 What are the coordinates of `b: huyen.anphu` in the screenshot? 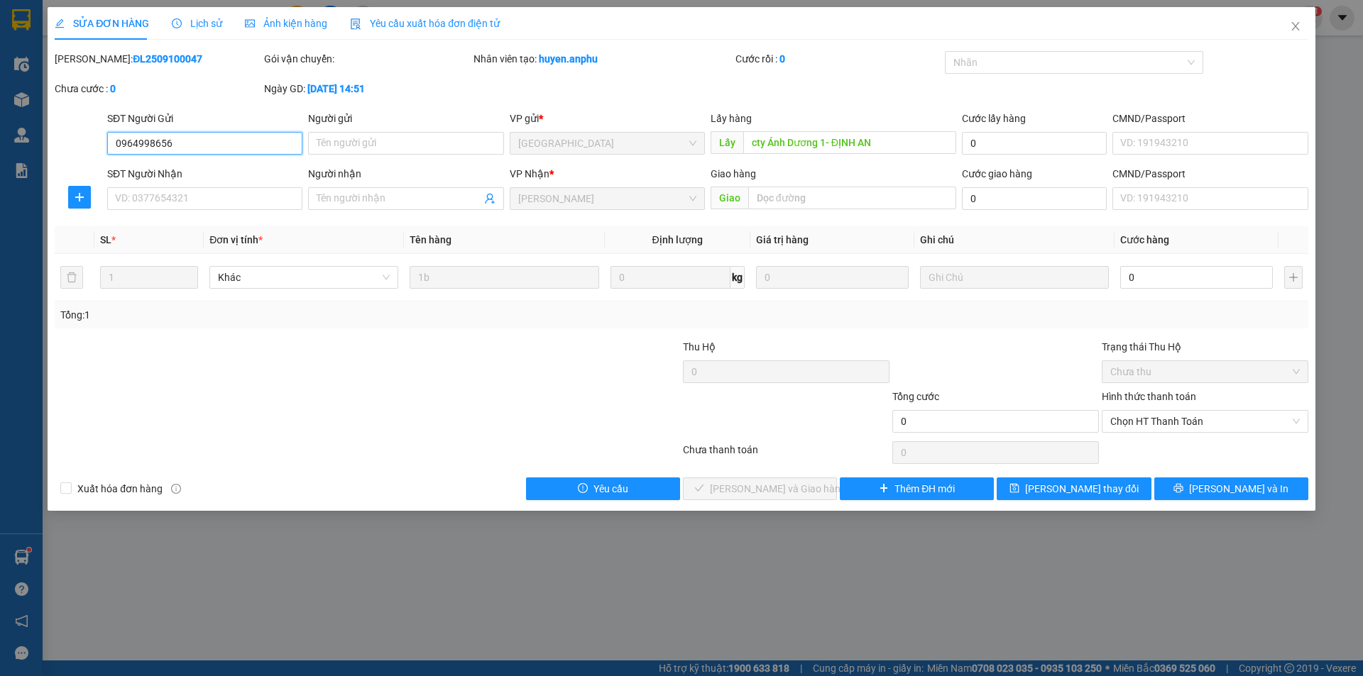 It's located at (568, 59).